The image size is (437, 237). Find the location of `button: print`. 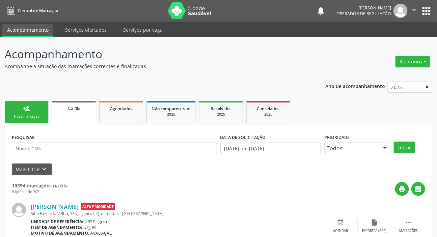

button: print is located at coordinates (402, 189).